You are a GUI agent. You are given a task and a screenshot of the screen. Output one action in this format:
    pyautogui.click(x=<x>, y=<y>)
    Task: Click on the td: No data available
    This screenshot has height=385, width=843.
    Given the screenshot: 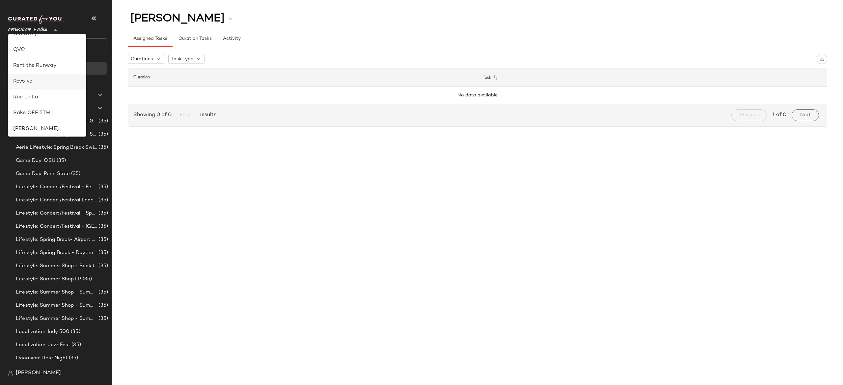 What is the action you would take?
    pyautogui.click(x=477, y=95)
    